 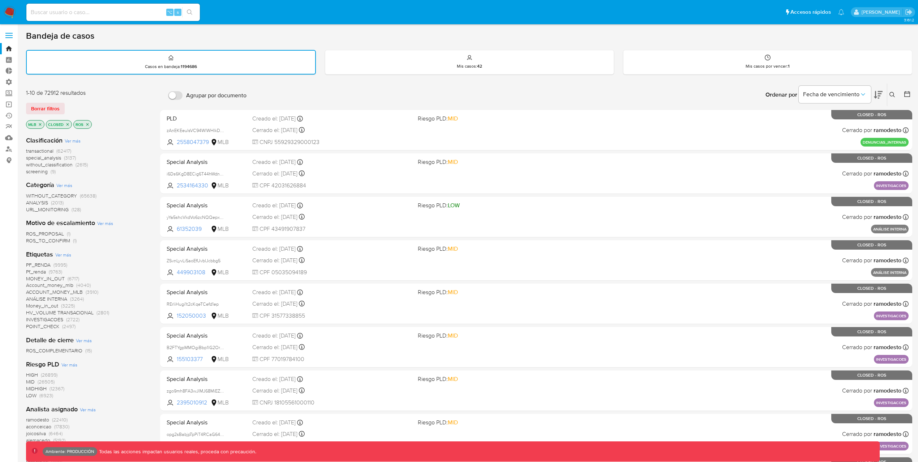 I want to click on span: Accesos rápidos, so click(x=811, y=12).